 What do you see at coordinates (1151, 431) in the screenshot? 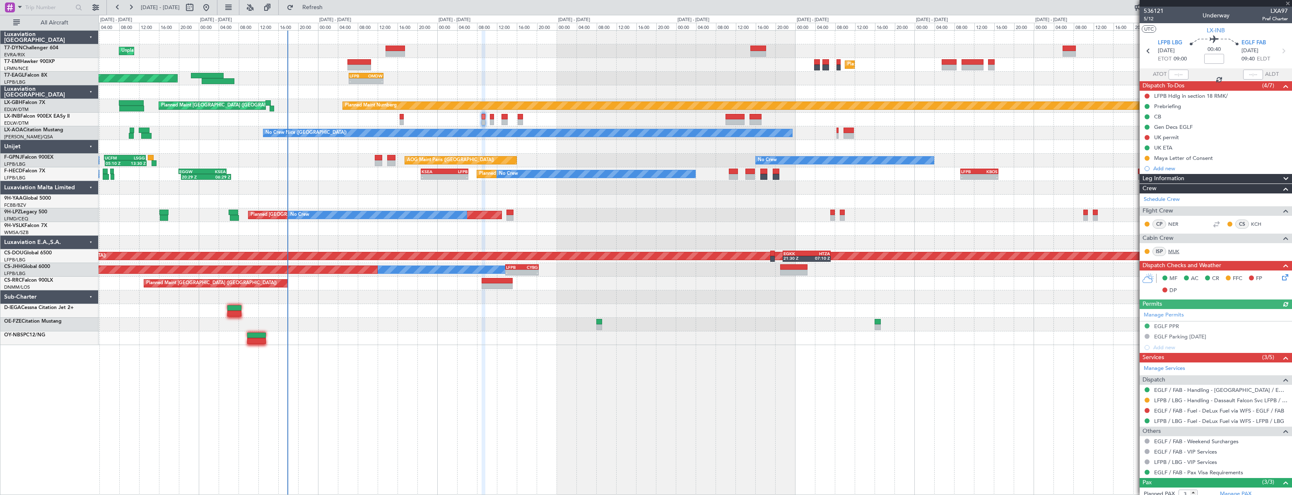
I see `span: Others` at bounding box center [1151, 431].